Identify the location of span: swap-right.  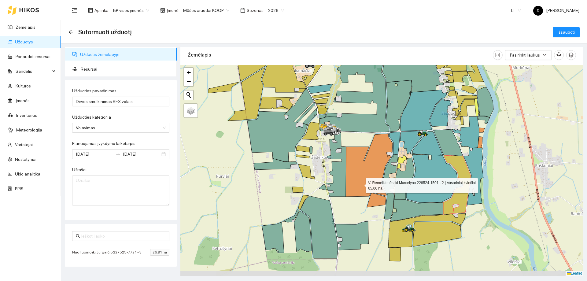
(118, 154).